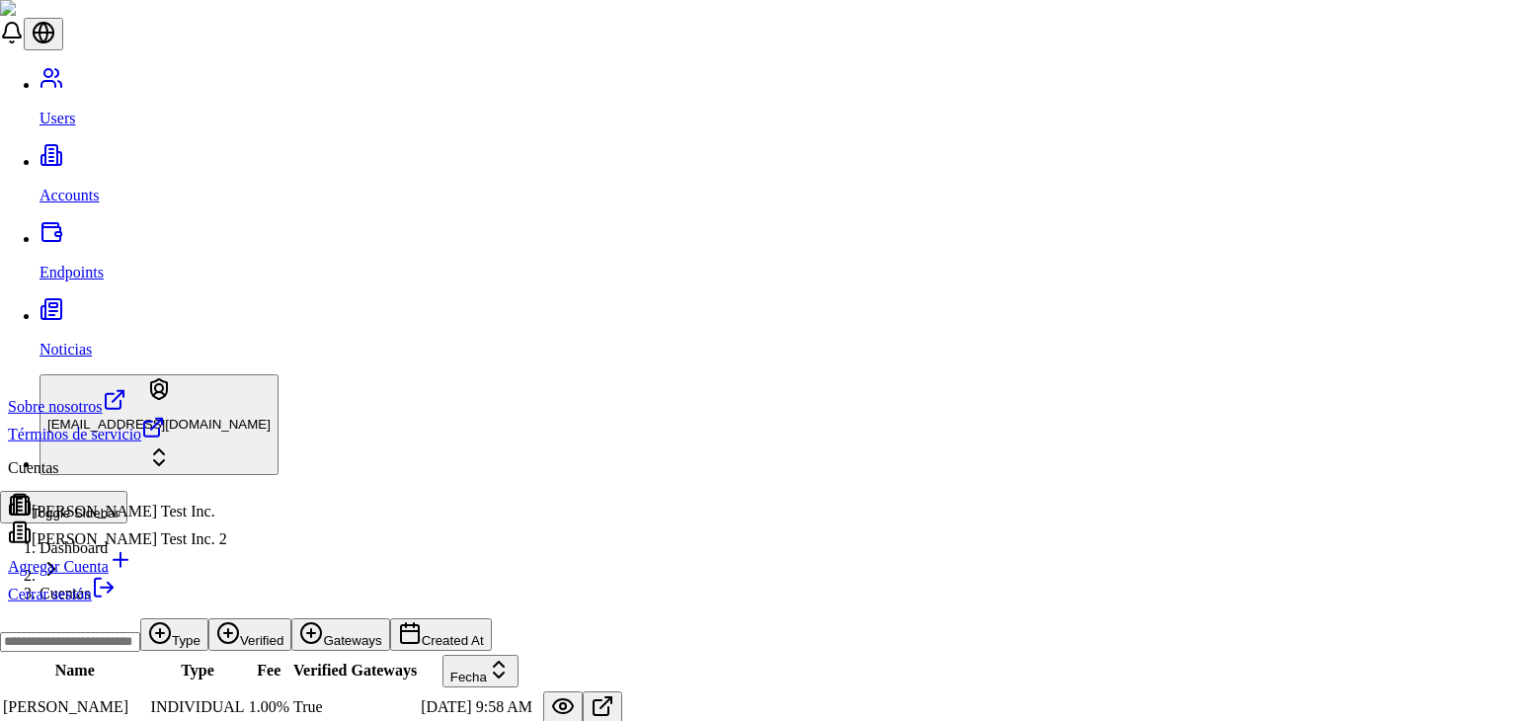  Describe the element at coordinates (118, 430) in the screenshot. I see `a: Términos de servicio` at that location.